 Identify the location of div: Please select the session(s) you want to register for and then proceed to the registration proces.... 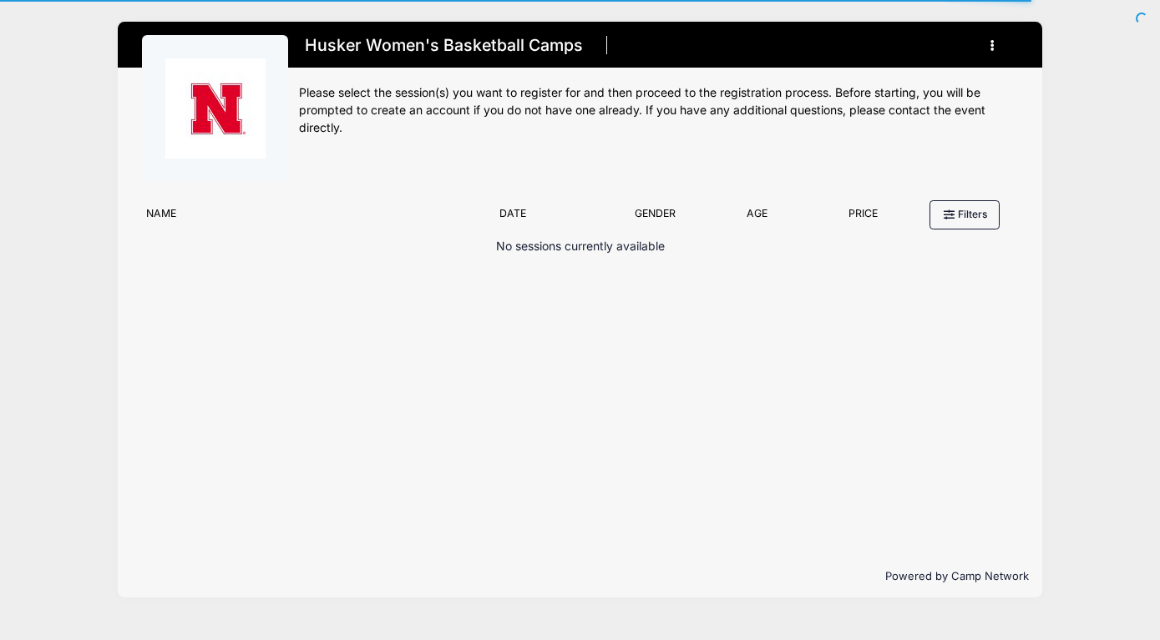
(658, 110).